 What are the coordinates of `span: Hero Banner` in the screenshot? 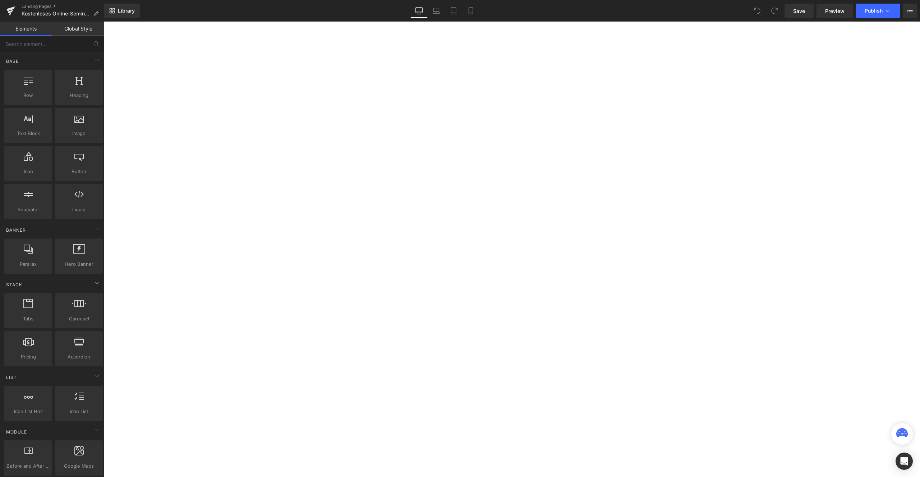 It's located at (79, 264).